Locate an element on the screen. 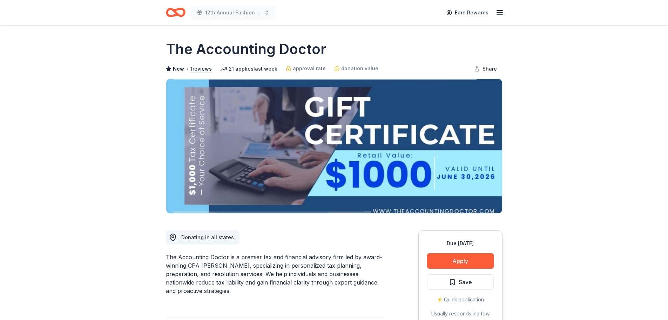  div: 21 applies last week is located at coordinates (249, 69).